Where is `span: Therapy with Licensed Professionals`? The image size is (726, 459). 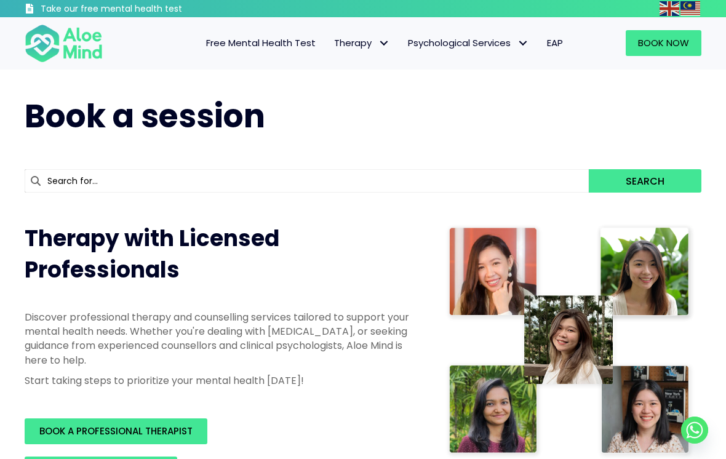
span: Therapy with Licensed Professionals is located at coordinates (152, 253).